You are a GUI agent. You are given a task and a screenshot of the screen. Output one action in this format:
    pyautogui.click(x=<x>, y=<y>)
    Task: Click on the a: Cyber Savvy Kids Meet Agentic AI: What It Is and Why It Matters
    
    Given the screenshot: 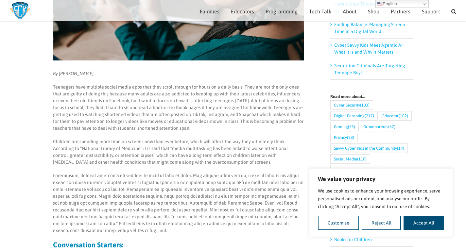 What is the action you would take?
    pyautogui.click(x=369, y=48)
    